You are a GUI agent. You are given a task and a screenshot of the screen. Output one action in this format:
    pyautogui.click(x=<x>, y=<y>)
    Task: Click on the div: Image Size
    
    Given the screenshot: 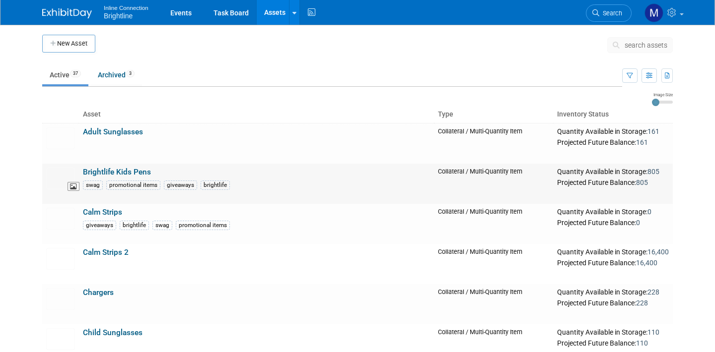 What is the action you would take?
    pyautogui.click(x=662, y=95)
    